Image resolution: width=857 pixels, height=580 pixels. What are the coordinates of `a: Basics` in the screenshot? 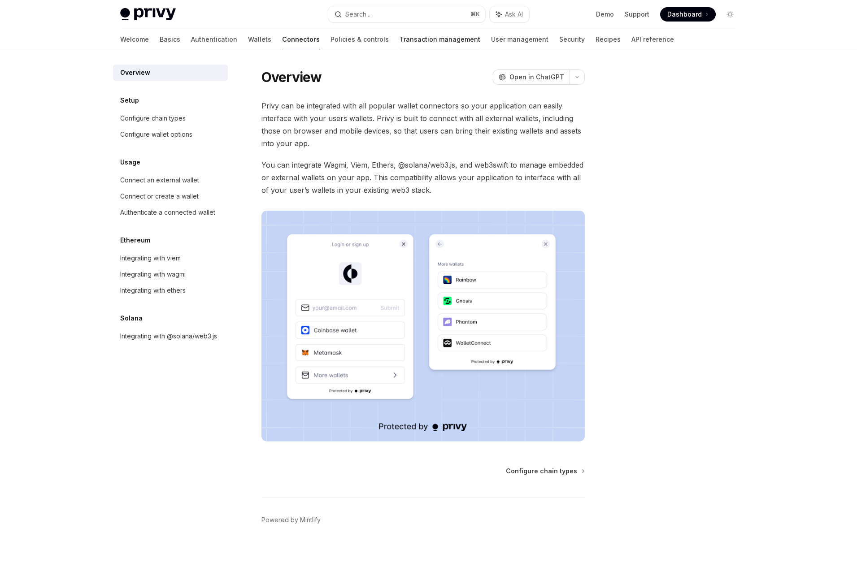 It's located at (170, 39).